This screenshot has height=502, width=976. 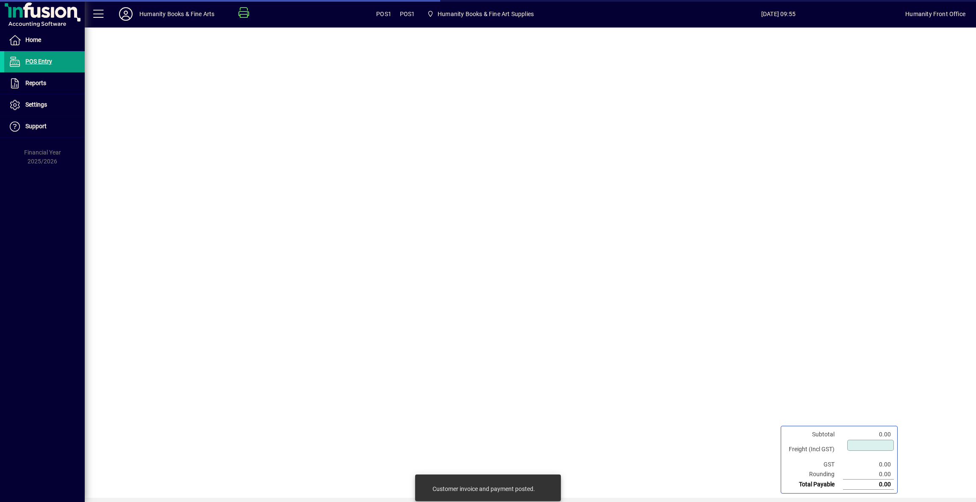 What do you see at coordinates (484, 489) in the screenshot?
I see `div: Customer invoice and payment posted.` at bounding box center [484, 489].